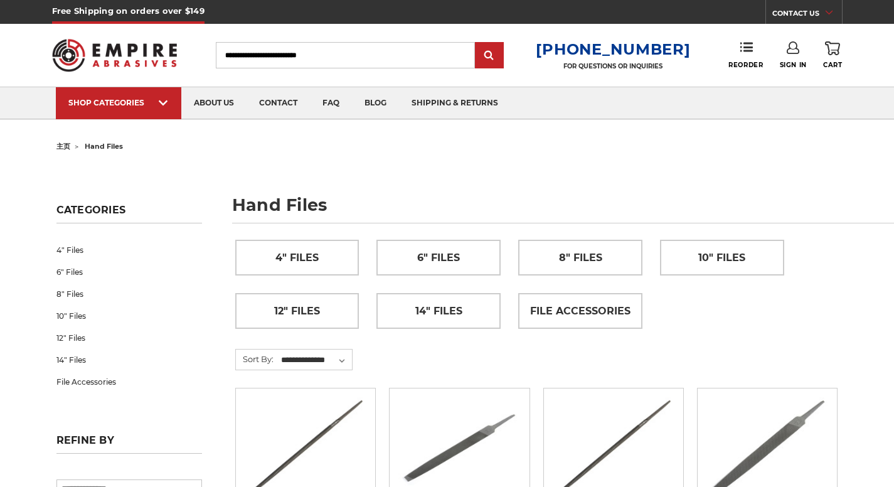  What do you see at coordinates (807, 15) in the screenshot?
I see `a: CONTACT US` at bounding box center [807, 15].